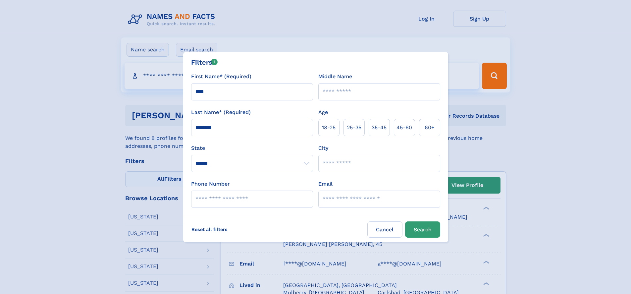 Image resolution: width=631 pixels, height=294 pixels. What do you see at coordinates (328, 127) in the screenshot?
I see `span: 18‑25` at bounding box center [328, 127].